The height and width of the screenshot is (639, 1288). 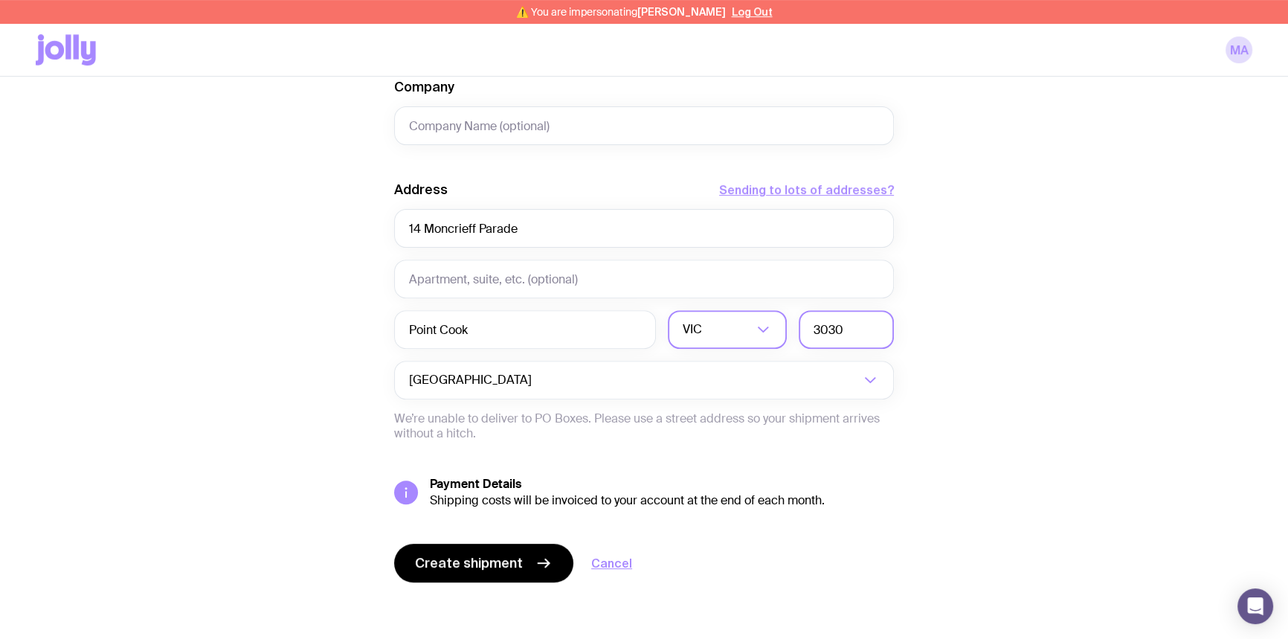 I want to click on h5: Payment Details, so click(x=662, y=484).